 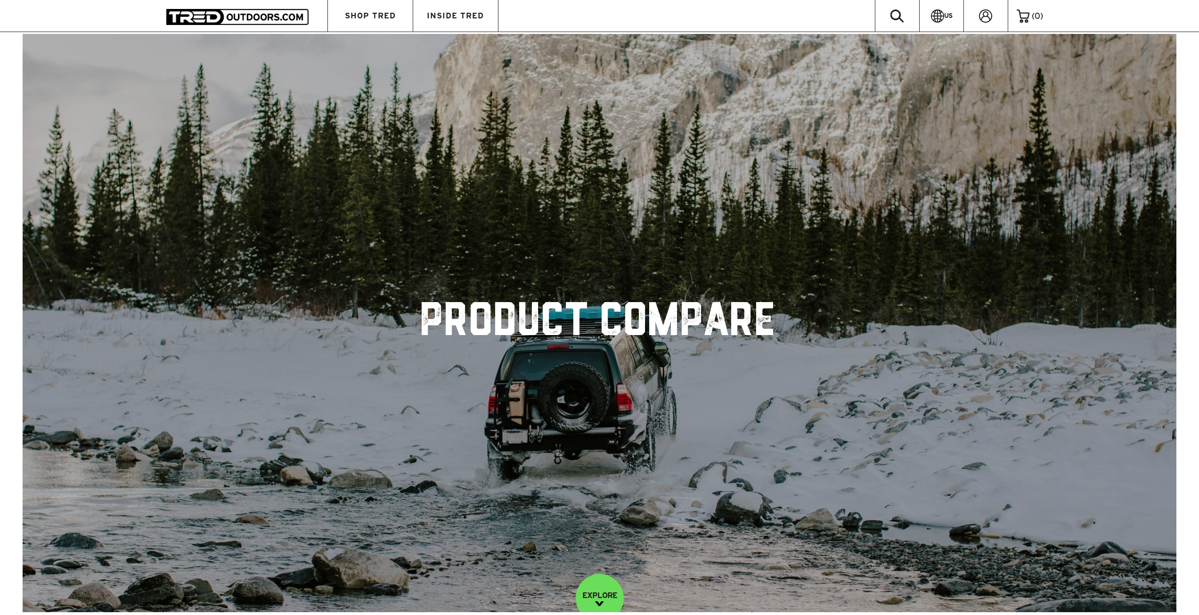 What do you see at coordinates (599, 323) in the screenshot?
I see `h1: Product Compare` at bounding box center [599, 323].